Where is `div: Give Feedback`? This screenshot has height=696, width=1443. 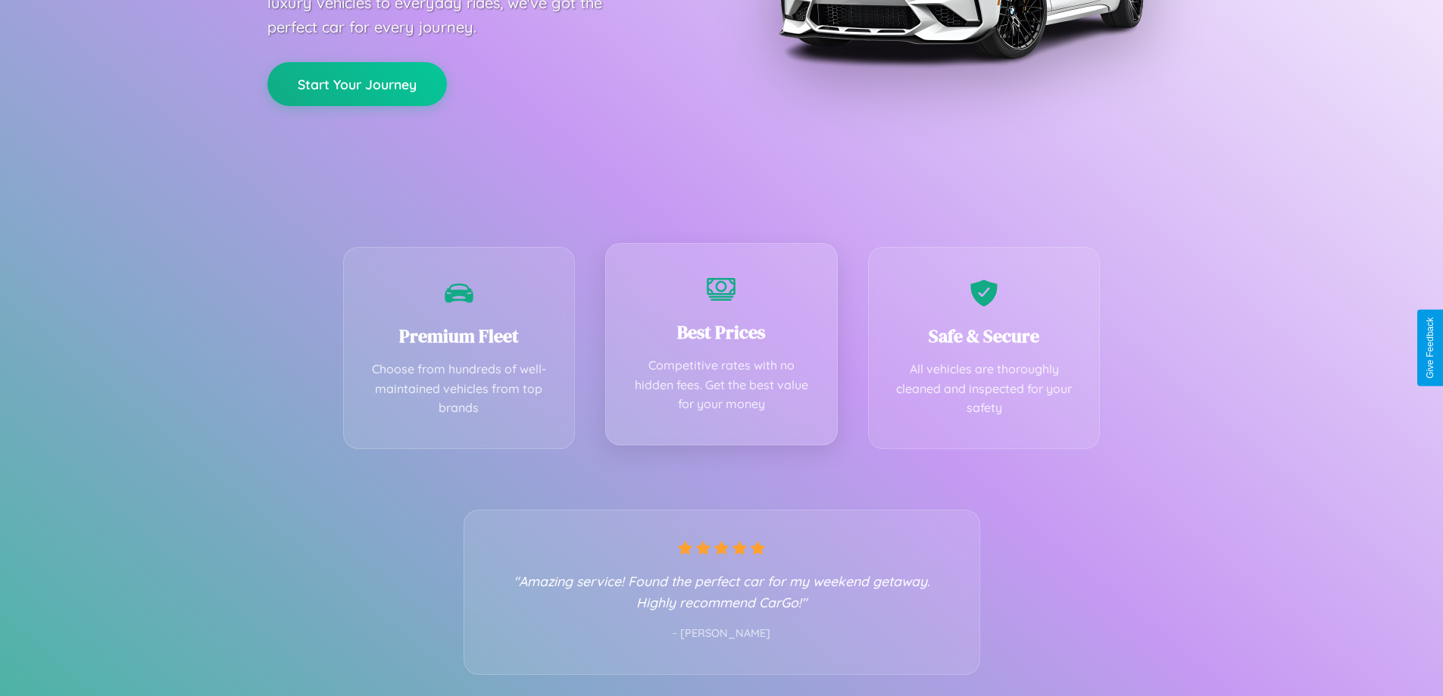
div: Give Feedback is located at coordinates (1430, 348).